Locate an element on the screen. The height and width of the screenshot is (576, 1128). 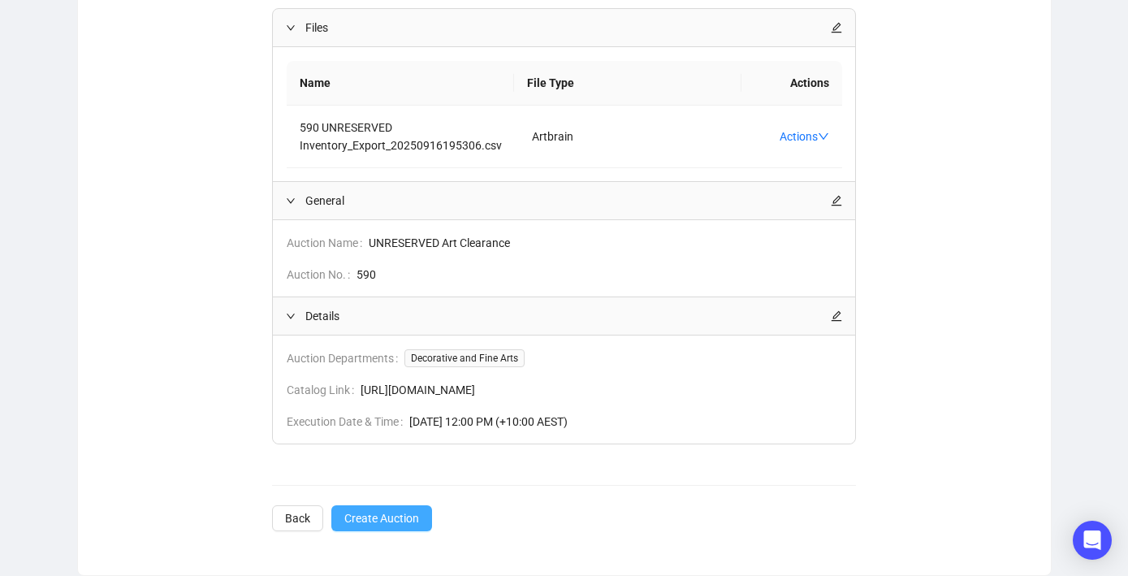
span: down is located at coordinates (824, 136).